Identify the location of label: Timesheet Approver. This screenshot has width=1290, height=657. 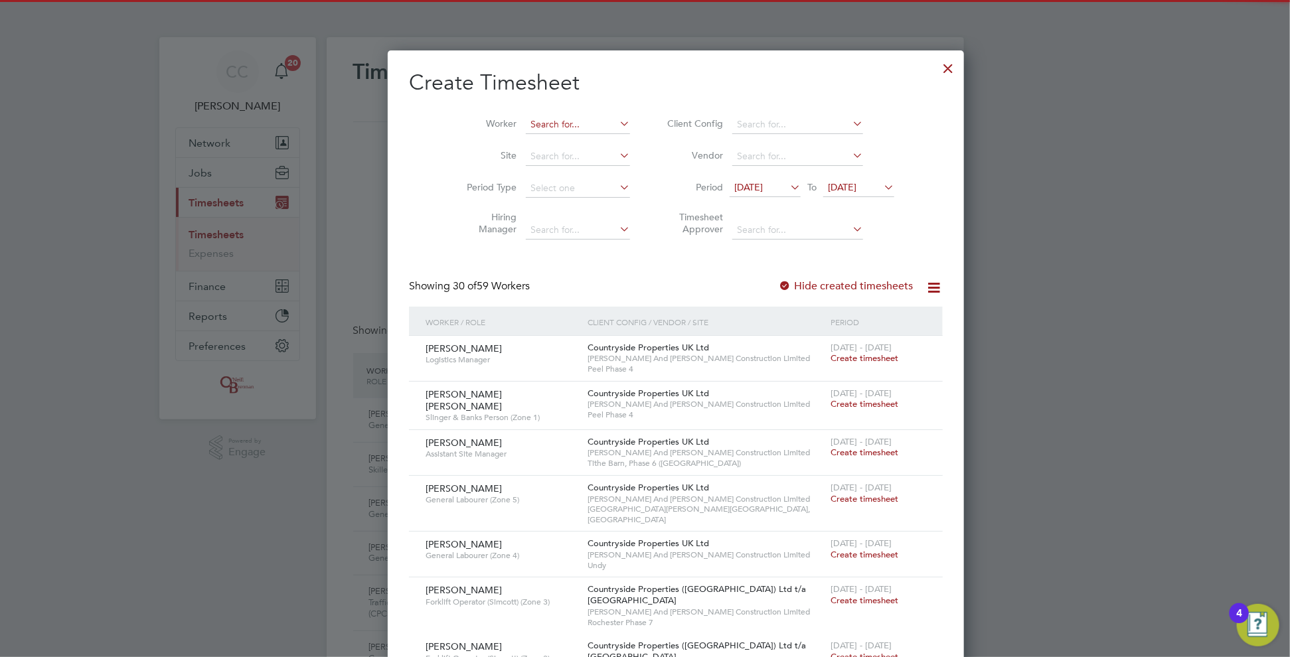
(693, 223).